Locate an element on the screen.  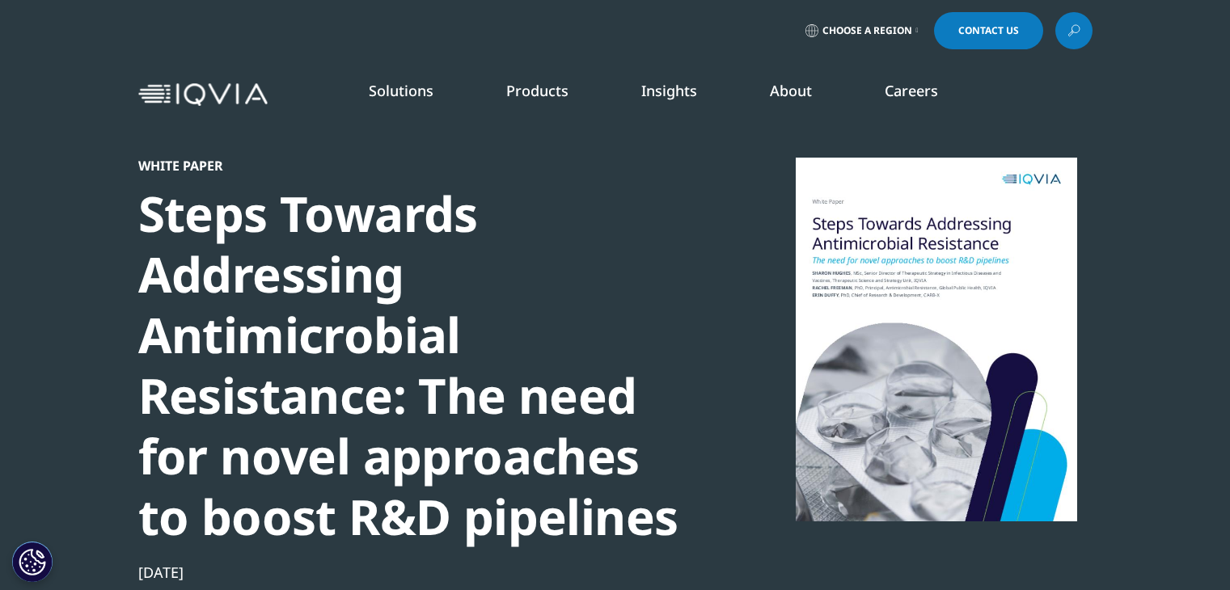
div: White Paper is located at coordinates (416, 166).